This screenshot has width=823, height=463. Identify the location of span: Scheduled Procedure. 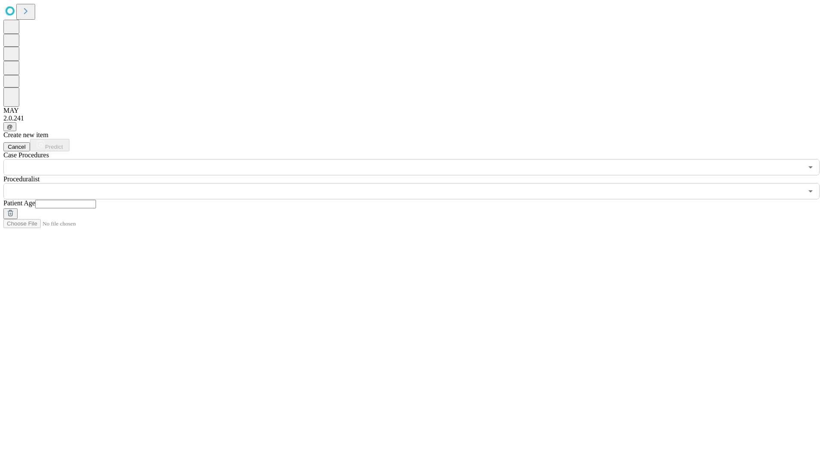
(26, 155).